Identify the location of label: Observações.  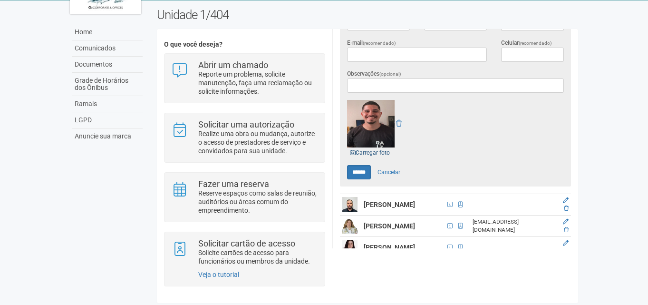
(374, 74).